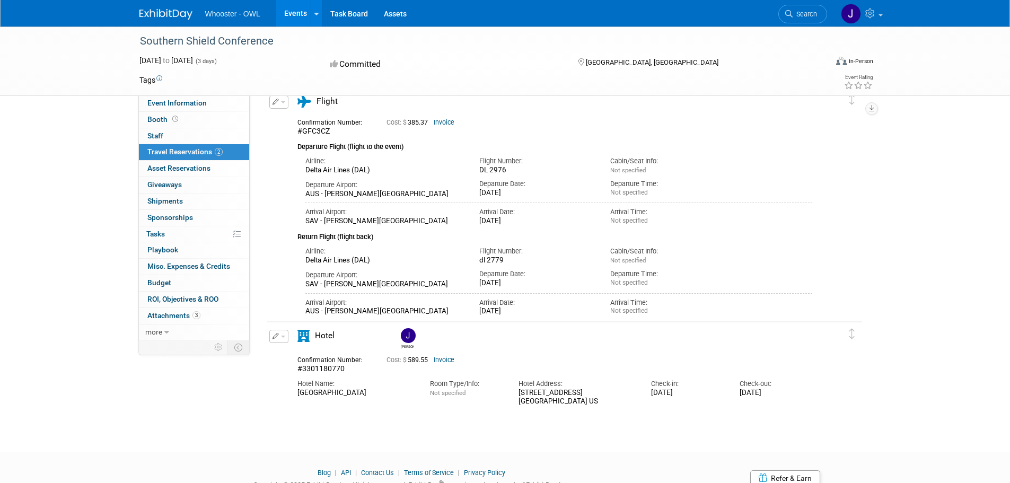 The width and height of the screenshot is (1010, 483). Describe the element at coordinates (466, 384) in the screenshot. I see `div: Room Type/Info:` at that location.